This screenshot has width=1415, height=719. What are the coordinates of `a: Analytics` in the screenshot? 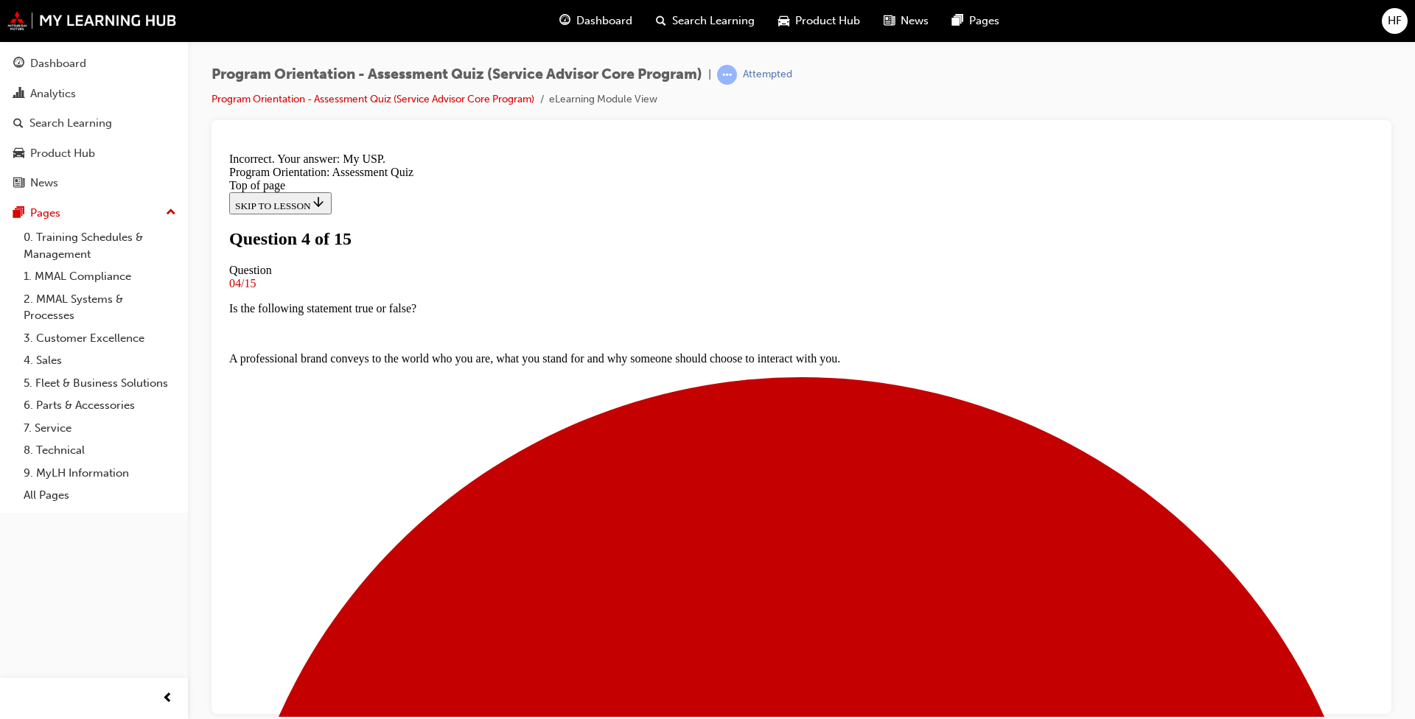 It's located at (94, 94).